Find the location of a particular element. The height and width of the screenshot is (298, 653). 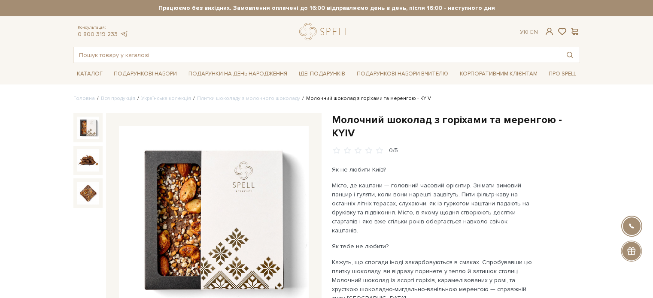

div: Ук is located at coordinates (529, 32).